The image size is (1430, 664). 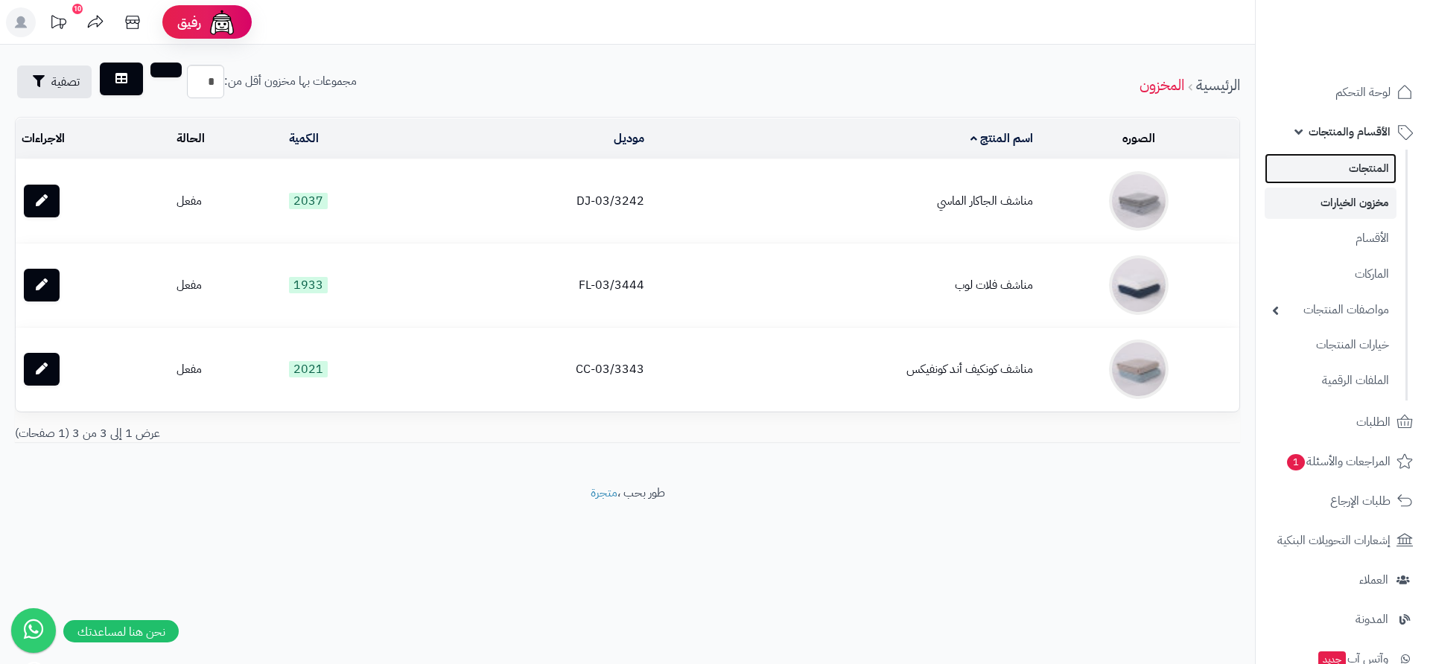 I want to click on a: اسم المنتج, so click(x=1001, y=138).